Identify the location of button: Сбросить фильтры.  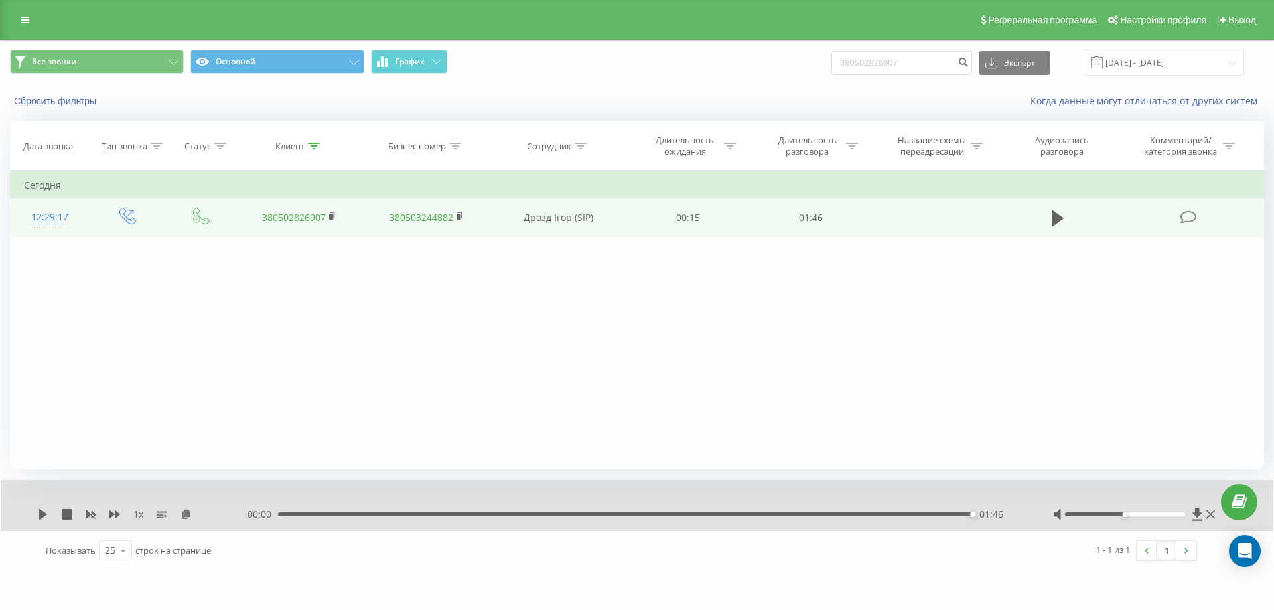
(56, 101).